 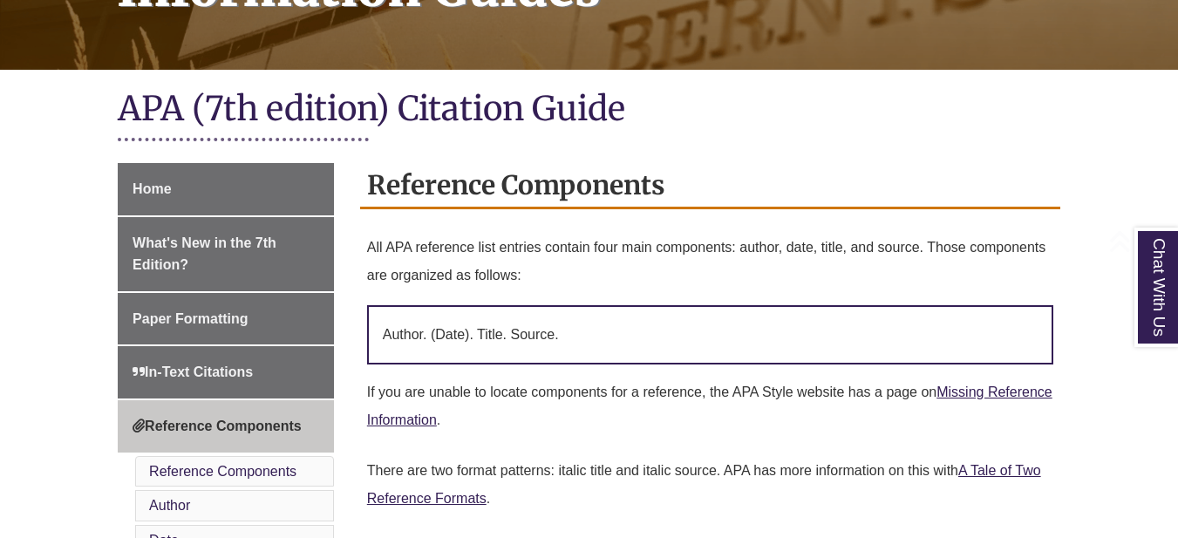 What do you see at coordinates (710, 485) in the screenshot?
I see `p: There are two format patterns: italic title and italic source. APA has more information on this w...` at bounding box center [710, 485].